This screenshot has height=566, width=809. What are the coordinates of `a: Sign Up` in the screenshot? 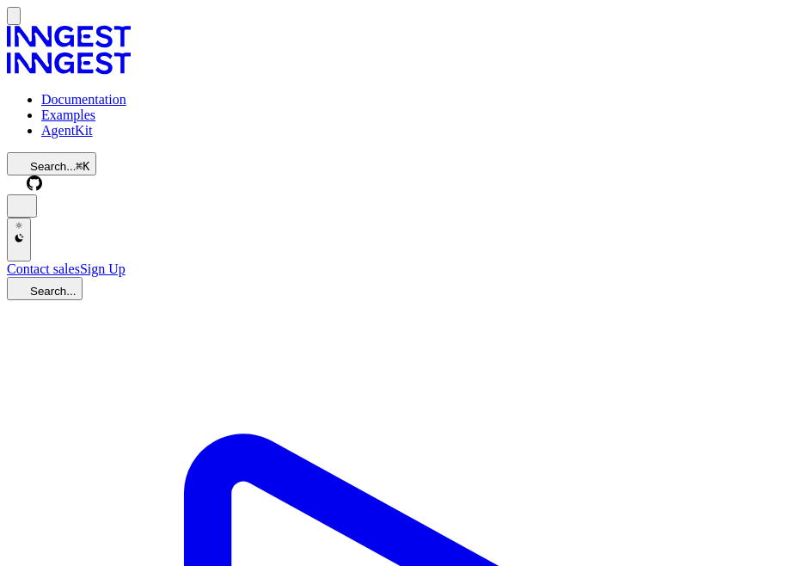 It's located at (102, 268).